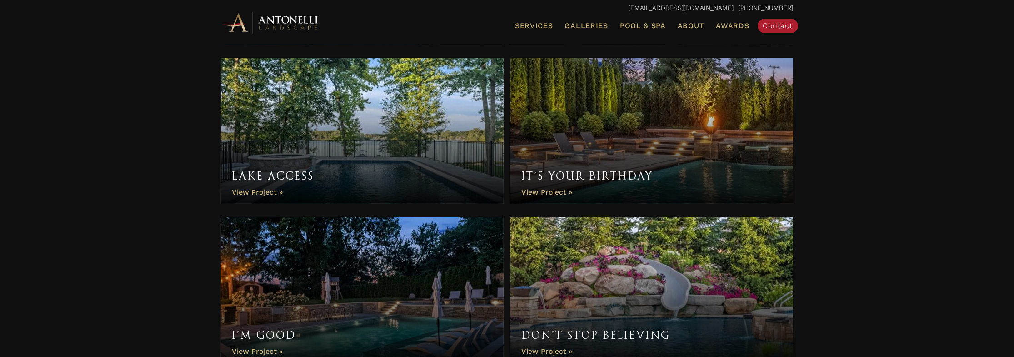 This screenshot has width=1014, height=357. Describe the element at coordinates (534, 26) in the screenshot. I see `span: Services` at that location.